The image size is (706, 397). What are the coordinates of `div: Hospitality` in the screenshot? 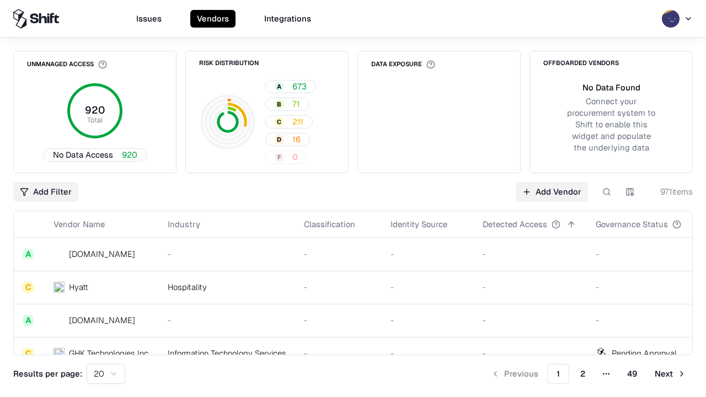 It's located at (227, 287).